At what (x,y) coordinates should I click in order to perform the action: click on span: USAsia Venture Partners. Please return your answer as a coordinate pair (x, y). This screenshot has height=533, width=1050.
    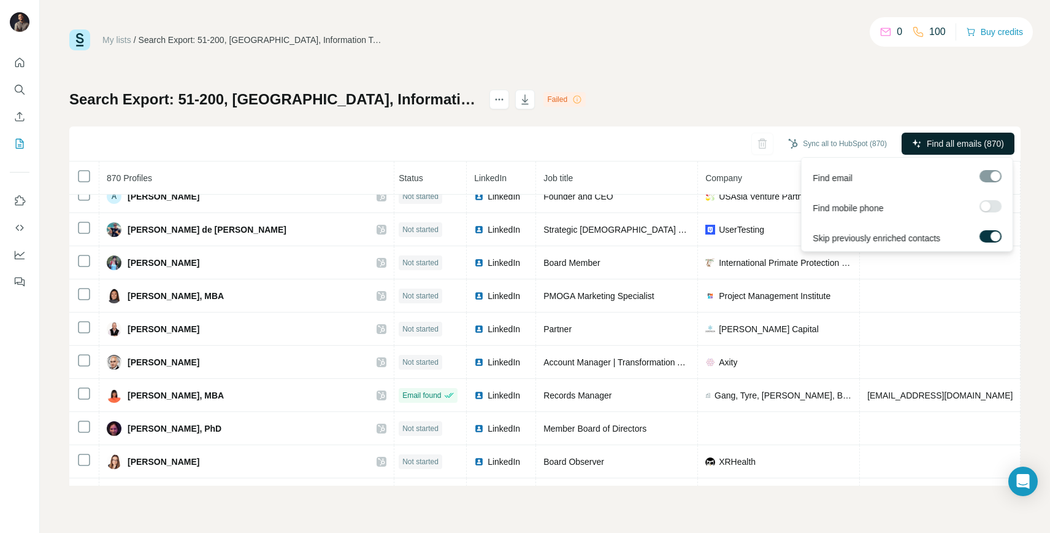
    Looking at the image, I should click on (767, 196).